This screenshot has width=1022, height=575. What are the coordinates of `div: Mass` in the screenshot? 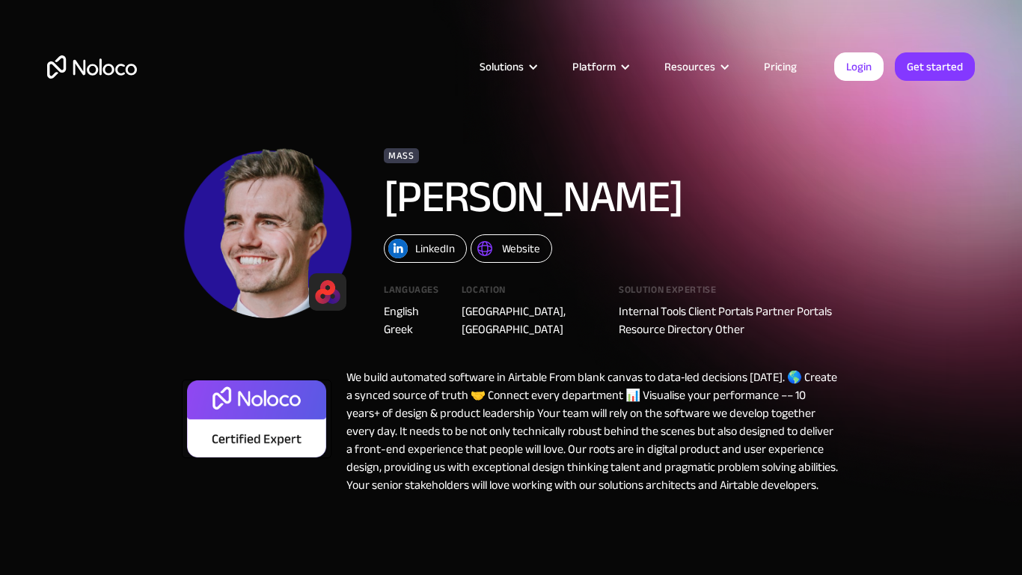 It's located at (401, 156).